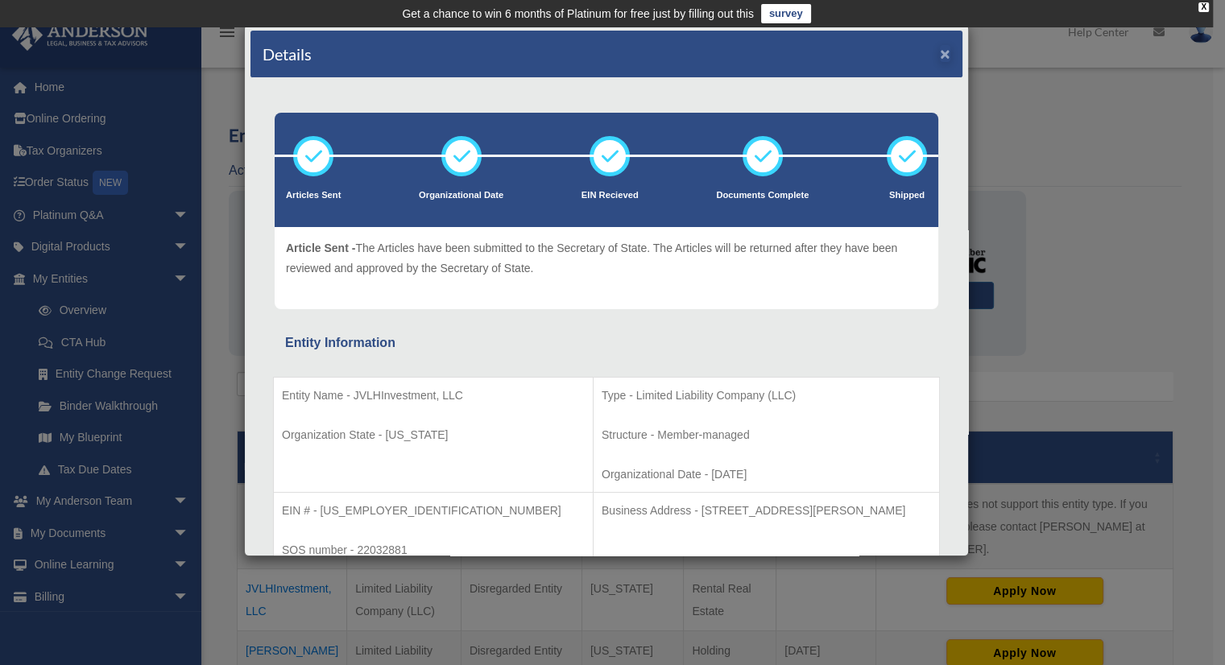 The height and width of the screenshot is (665, 1225). Describe the element at coordinates (766, 396) in the screenshot. I see `p: Type - Limited Liability Company (LLC)` at that location.